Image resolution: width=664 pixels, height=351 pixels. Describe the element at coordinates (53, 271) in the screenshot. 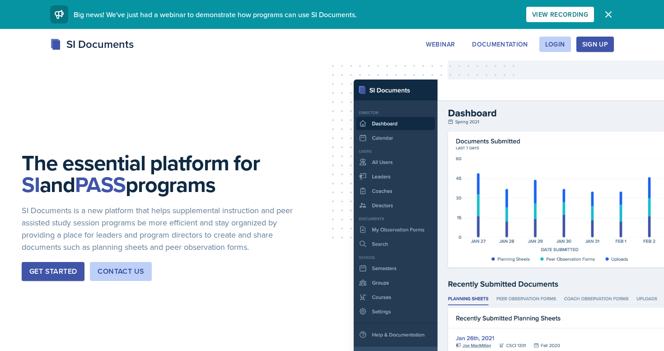

I see `div: Get Started` at that location.